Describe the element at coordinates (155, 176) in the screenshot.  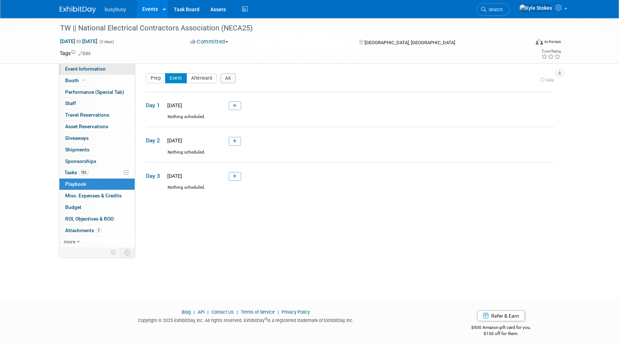
I see `span: Day 3` at that location.